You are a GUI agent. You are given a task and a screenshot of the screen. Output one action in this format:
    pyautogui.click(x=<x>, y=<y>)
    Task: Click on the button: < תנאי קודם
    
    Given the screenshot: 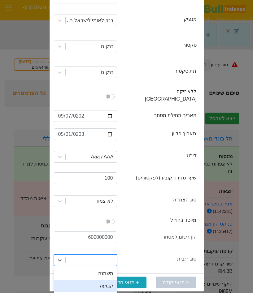 What is the action you would take?
    pyautogui.click(x=176, y=283)
    